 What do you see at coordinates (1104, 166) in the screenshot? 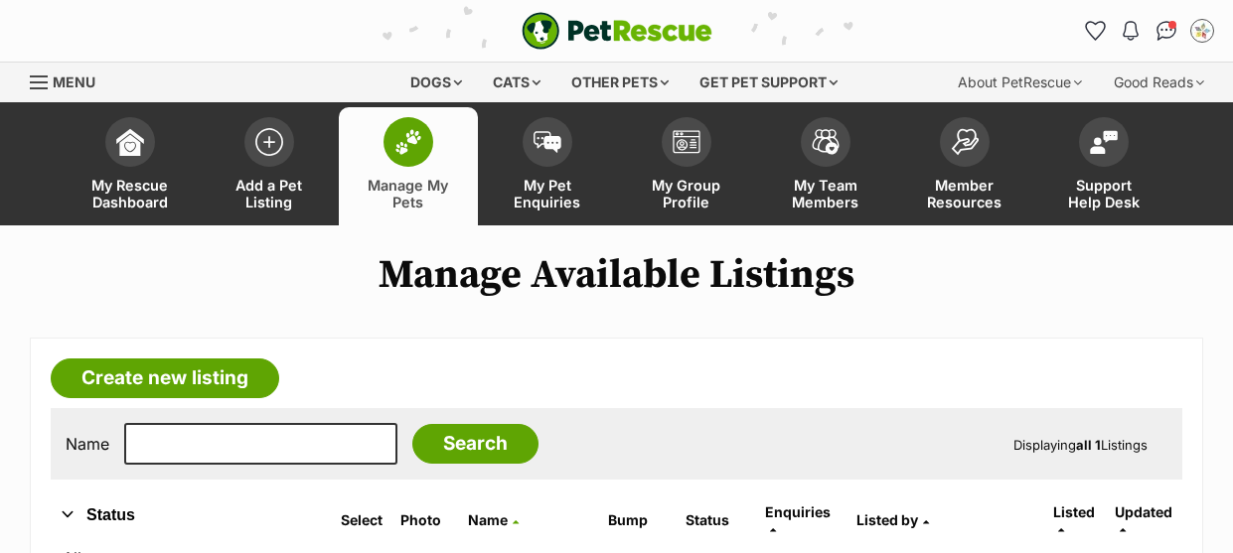
I see `a: Support Help Desk` at bounding box center [1104, 166].